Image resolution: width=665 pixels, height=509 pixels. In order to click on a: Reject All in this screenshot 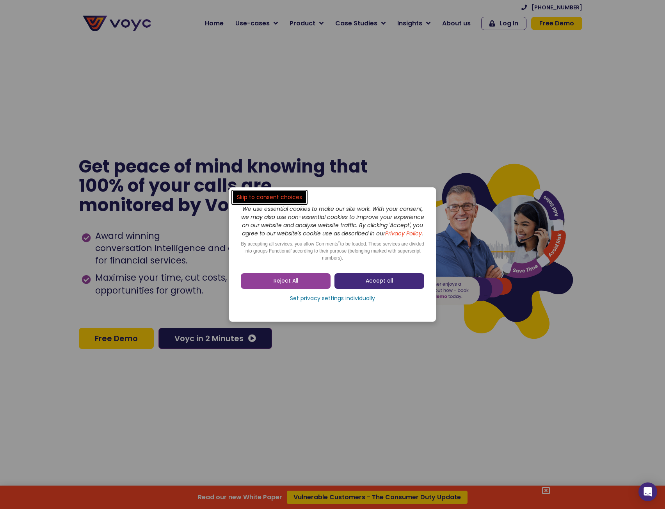, I will do `click(286, 281)`.